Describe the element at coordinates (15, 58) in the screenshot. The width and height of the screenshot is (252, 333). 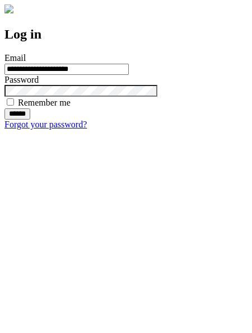
I see `label: Email` at that location.